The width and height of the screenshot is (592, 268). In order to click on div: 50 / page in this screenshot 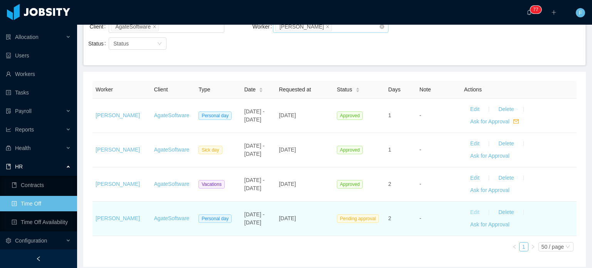, I will do `click(553, 247)`.